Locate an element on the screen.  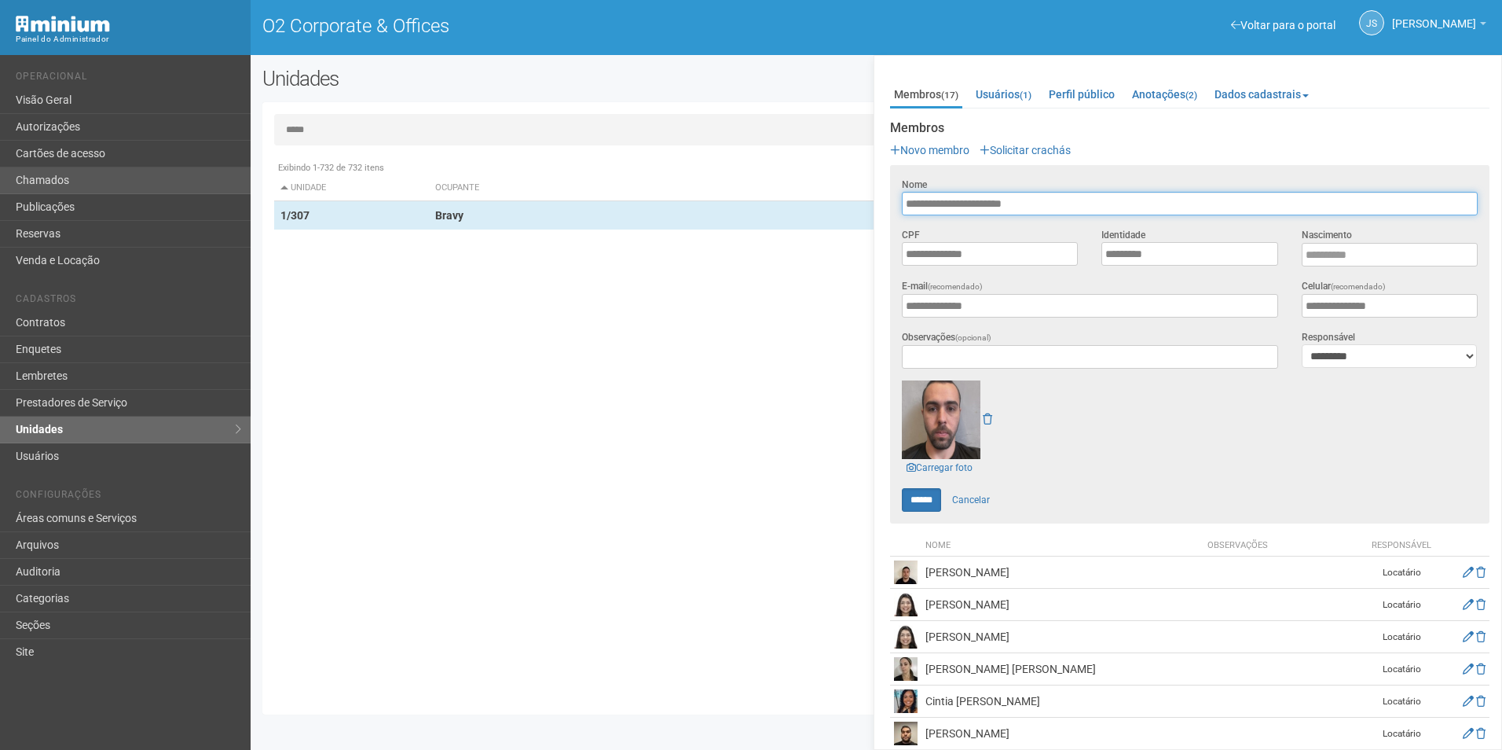
th: Unidade: activate to sort column descending is located at coordinates (351, 188).